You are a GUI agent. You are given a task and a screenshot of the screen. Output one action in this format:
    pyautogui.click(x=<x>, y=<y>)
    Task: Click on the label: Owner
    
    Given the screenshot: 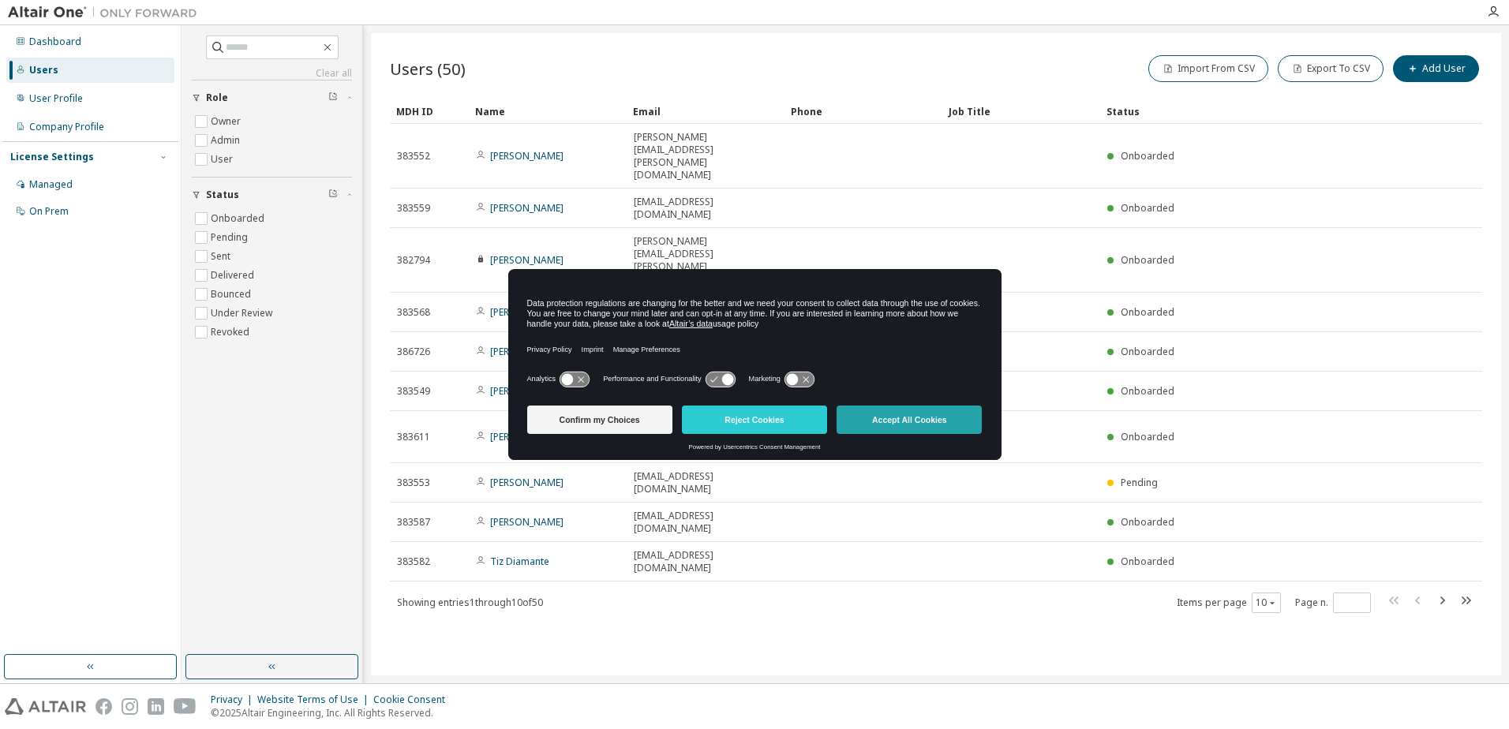 What is the action you would take?
    pyautogui.click(x=227, y=122)
    